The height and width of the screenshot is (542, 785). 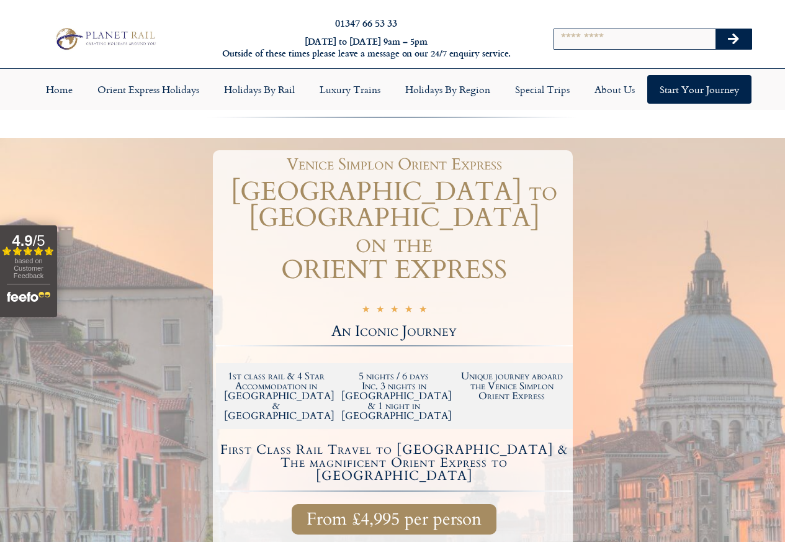 What do you see at coordinates (615, 89) in the screenshot?
I see `a: About Us` at bounding box center [615, 89].